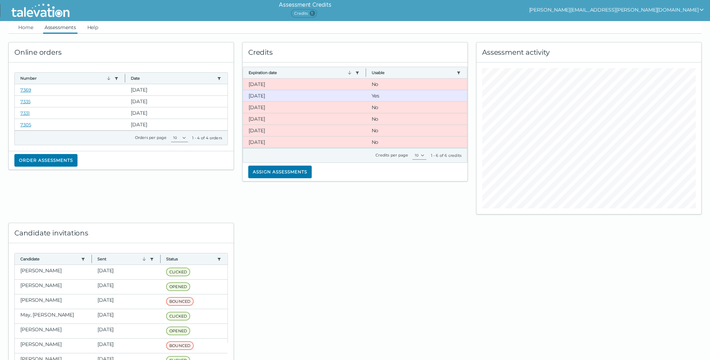 This screenshot has height=360, width=710. I want to click on h6: Assessment Credits, so click(305, 5).